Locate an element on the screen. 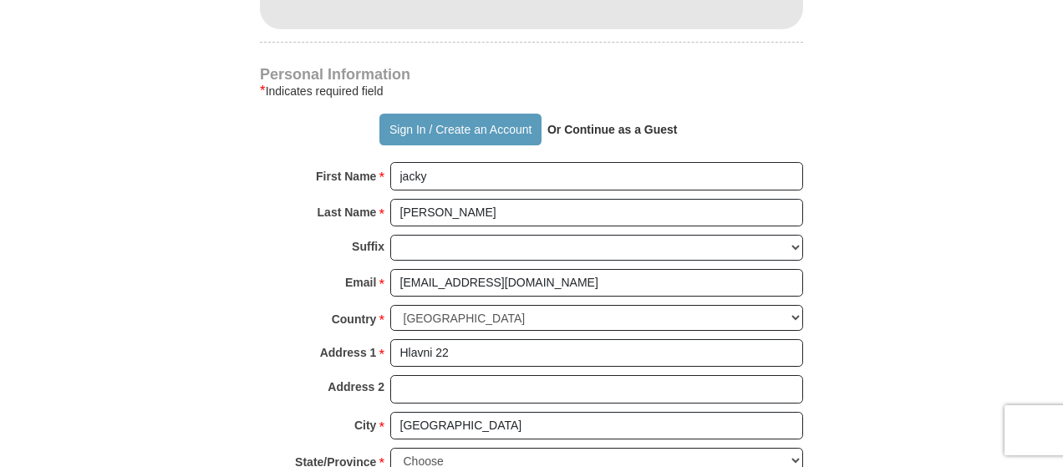 The image size is (1063, 467). strong: City is located at coordinates (365, 426).